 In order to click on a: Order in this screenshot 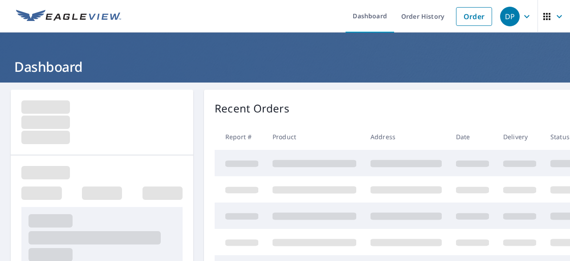, I will do `click(474, 16)`.